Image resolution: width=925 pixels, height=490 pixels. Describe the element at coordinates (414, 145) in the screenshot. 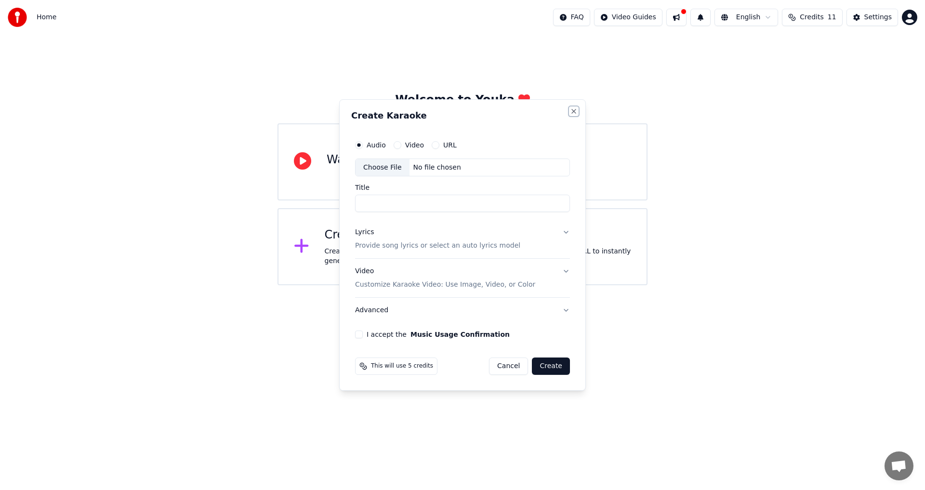

I see `label: Video` at that location.